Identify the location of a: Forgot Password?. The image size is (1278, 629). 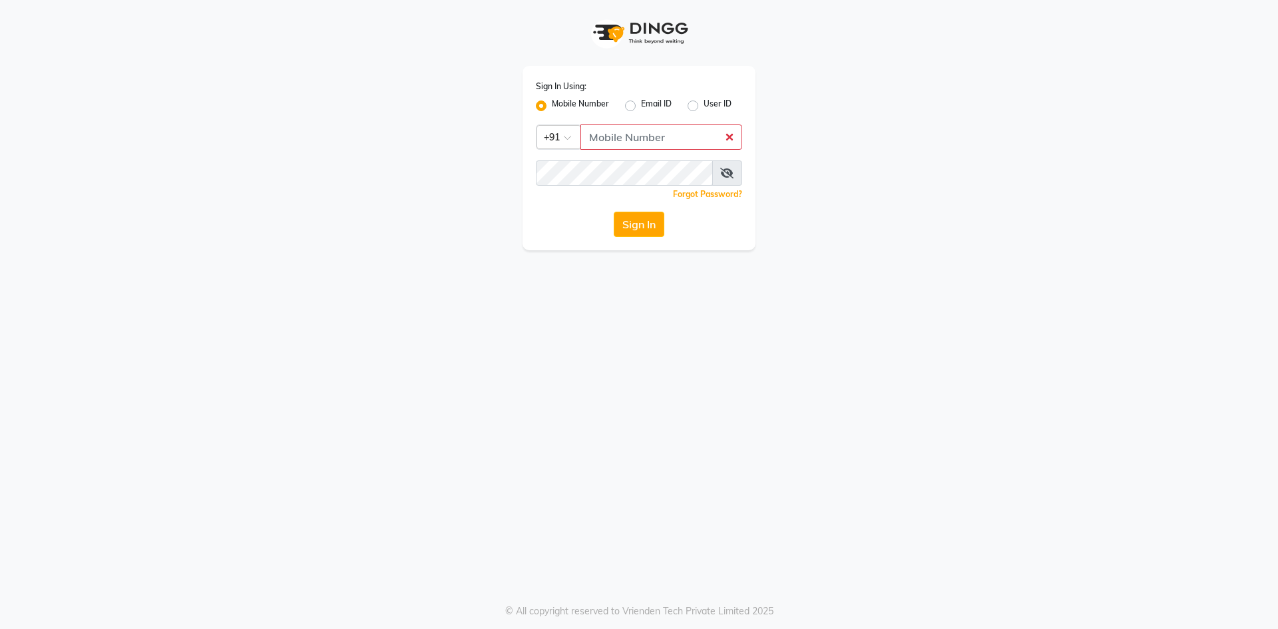
(708, 194).